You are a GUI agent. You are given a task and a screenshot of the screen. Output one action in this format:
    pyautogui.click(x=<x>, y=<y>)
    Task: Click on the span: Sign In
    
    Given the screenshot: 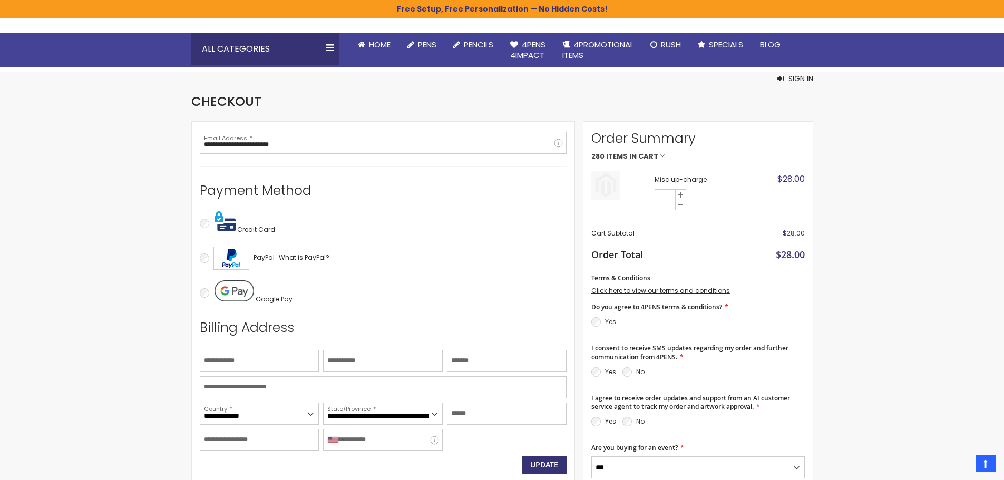 What is the action you would take?
    pyautogui.click(x=800, y=79)
    